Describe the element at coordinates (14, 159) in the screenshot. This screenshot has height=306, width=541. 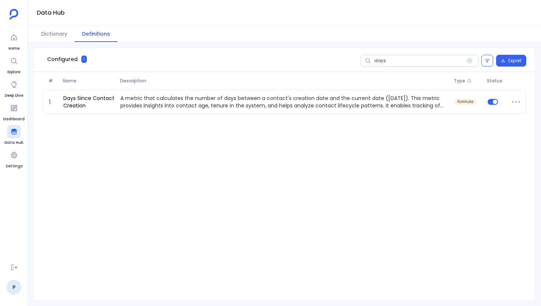
I see `a: Settings` at that location.